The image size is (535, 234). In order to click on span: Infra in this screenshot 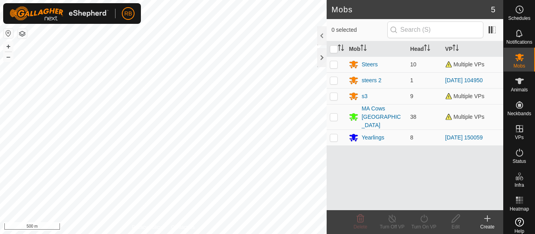, I will do `click(519, 185)`.